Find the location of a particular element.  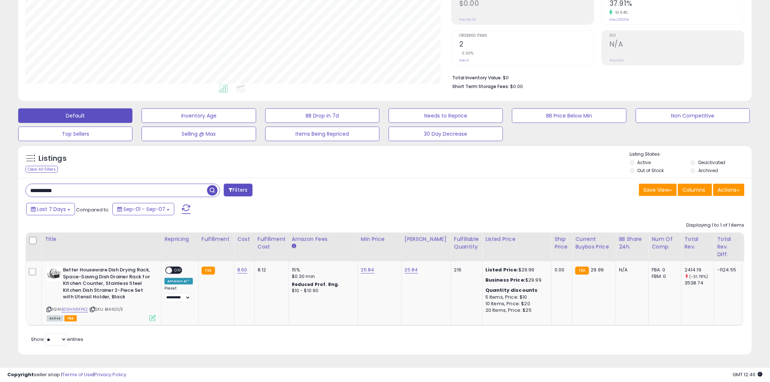

div: Min Price is located at coordinates (379, 239).